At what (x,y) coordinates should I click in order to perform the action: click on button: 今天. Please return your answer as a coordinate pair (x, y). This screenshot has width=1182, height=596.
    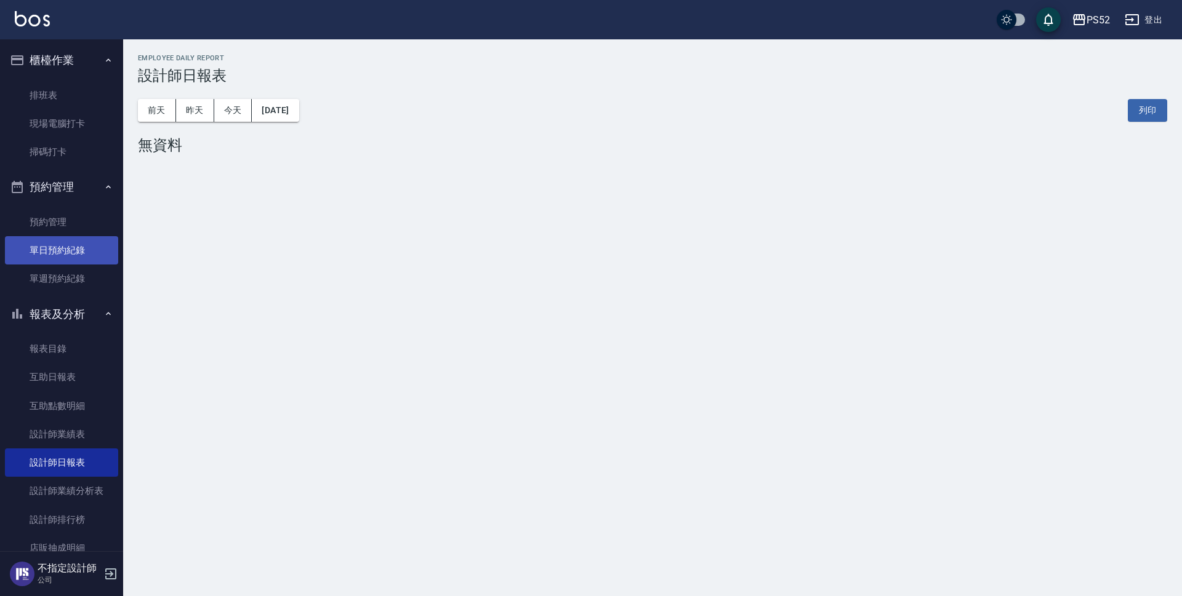
    Looking at the image, I should click on (233, 110).